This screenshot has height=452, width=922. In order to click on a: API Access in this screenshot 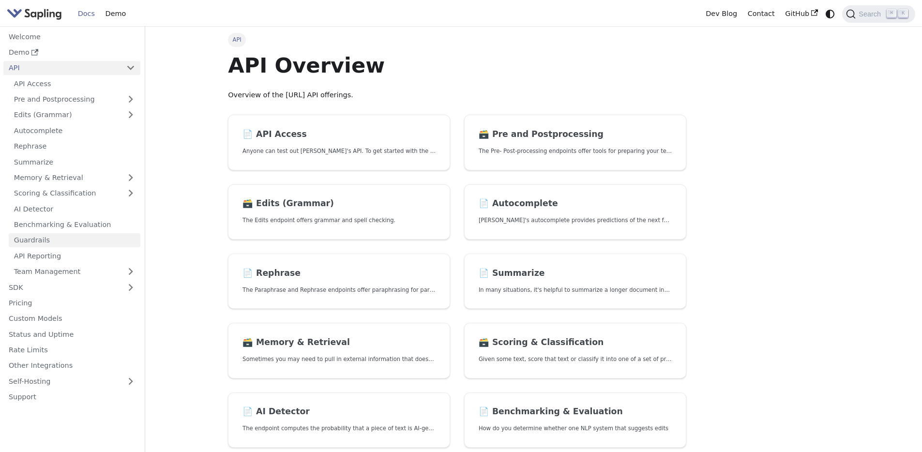, I will do `click(74, 83)`.